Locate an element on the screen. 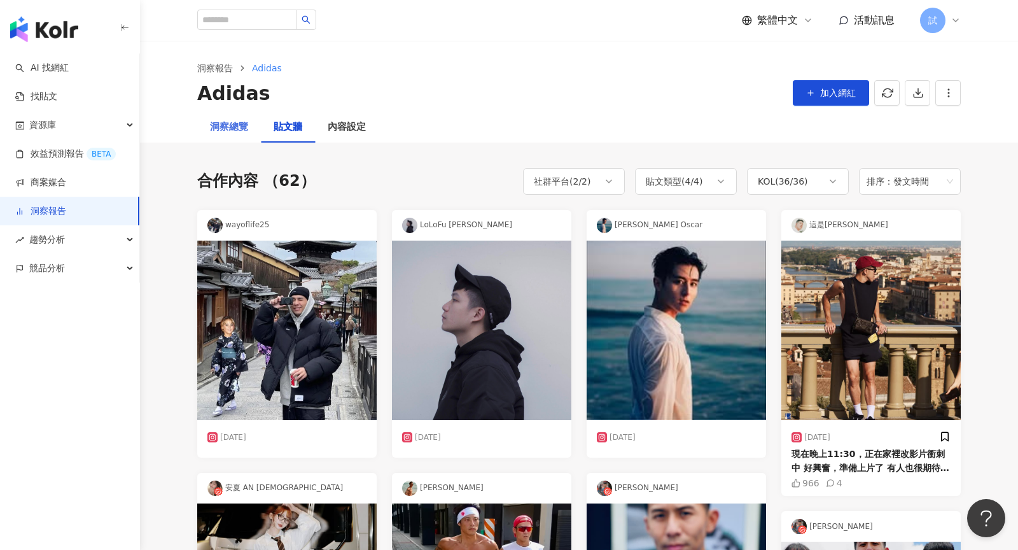  button: 加入網紅 is located at coordinates (831, 93).